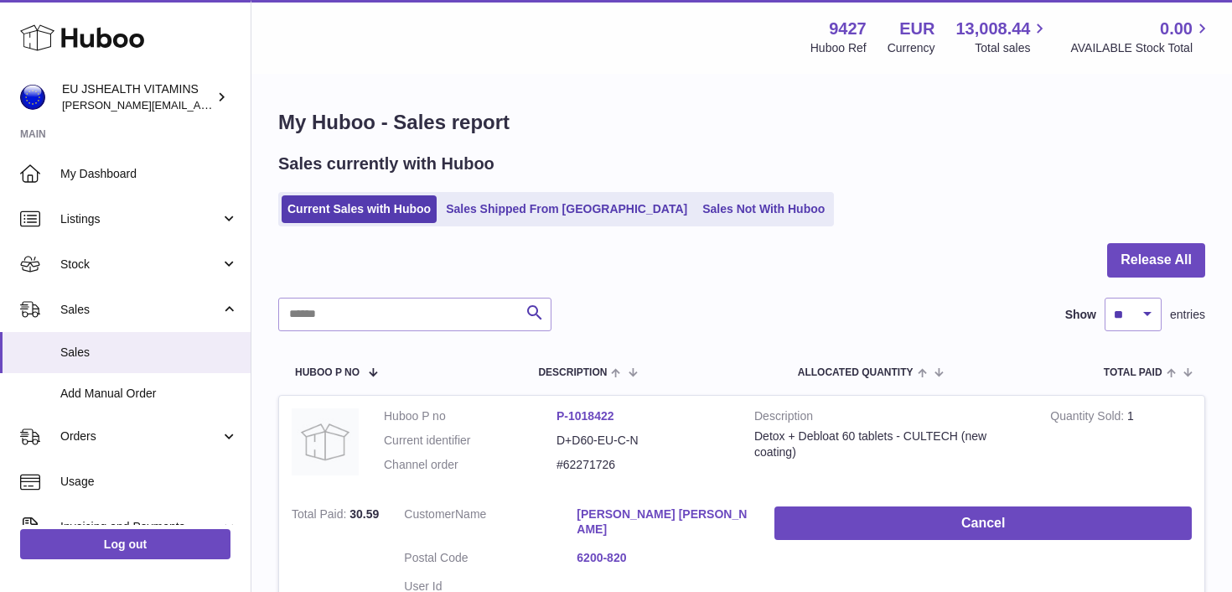 This screenshot has height=592, width=1232. I want to click on dd: #62271726, so click(643, 464).